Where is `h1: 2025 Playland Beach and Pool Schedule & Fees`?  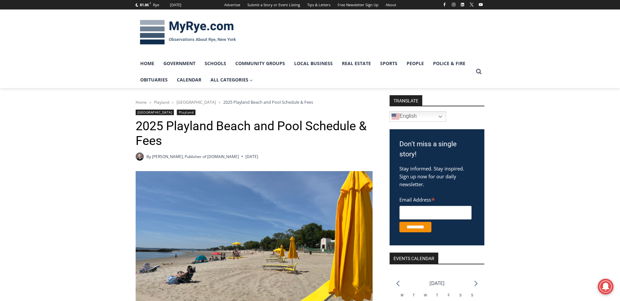 h1: 2025 Playland Beach and Pool Schedule & Fees is located at coordinates (254, 133).